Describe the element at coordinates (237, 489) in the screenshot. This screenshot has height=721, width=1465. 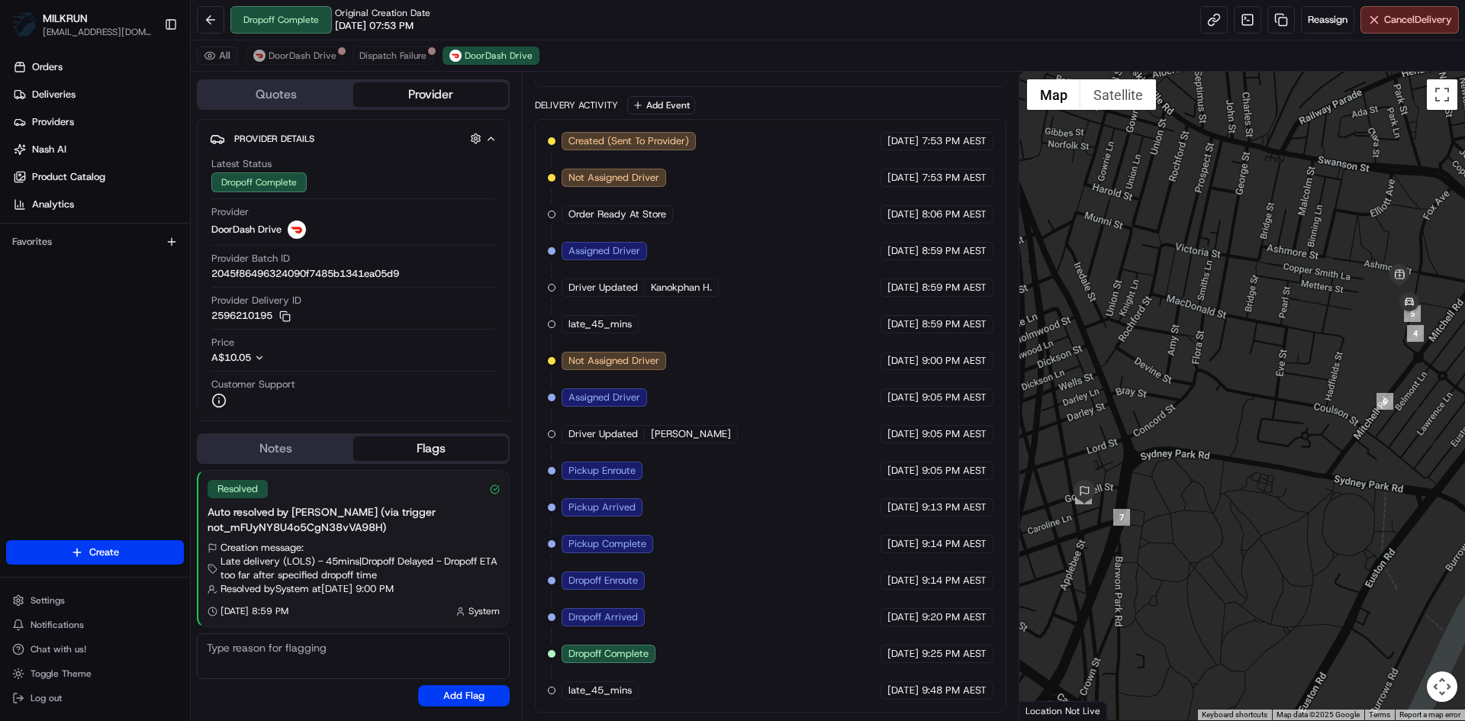
I see `div: Resolved` at that location.